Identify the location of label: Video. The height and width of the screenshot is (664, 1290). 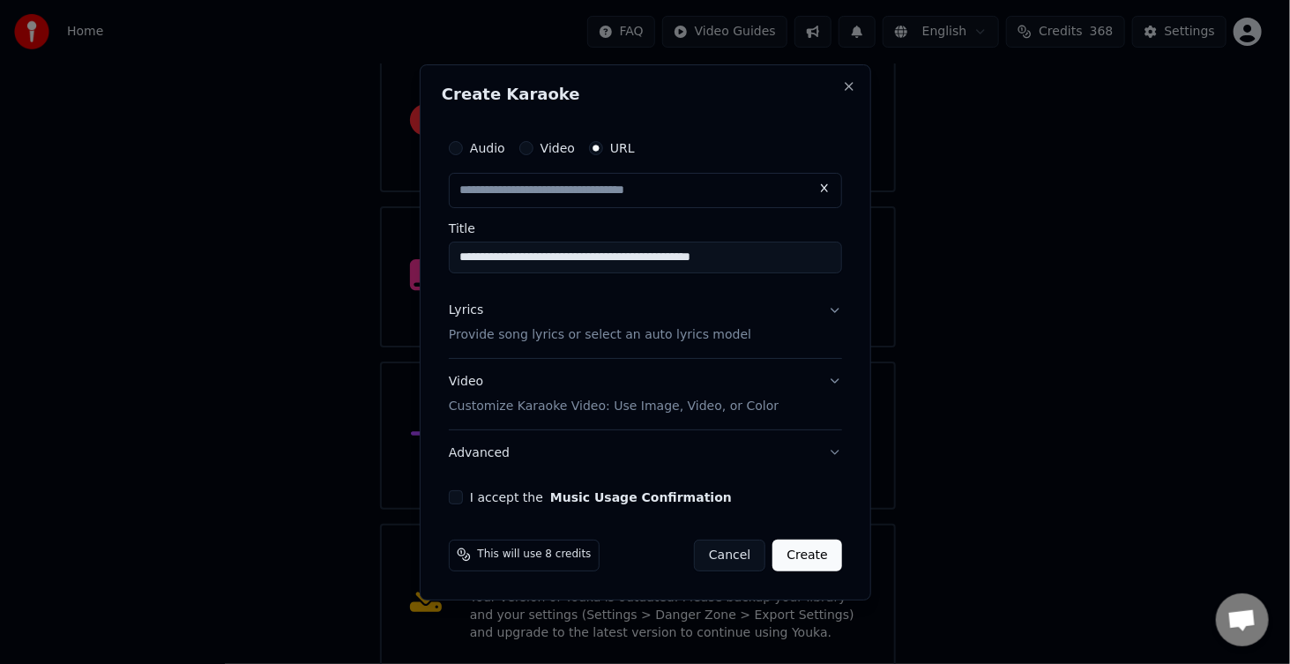
(557, 148).